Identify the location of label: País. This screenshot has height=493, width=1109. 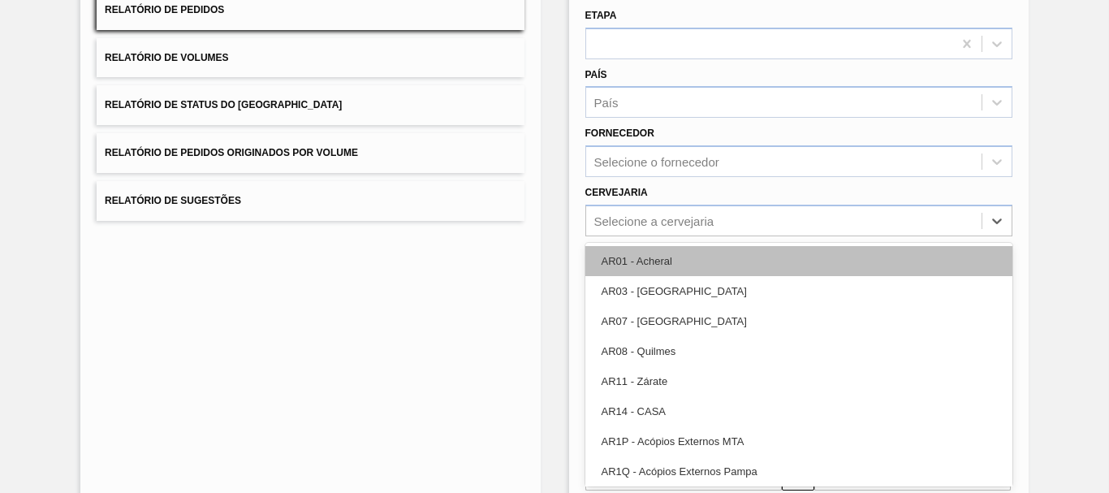
(596, 75).